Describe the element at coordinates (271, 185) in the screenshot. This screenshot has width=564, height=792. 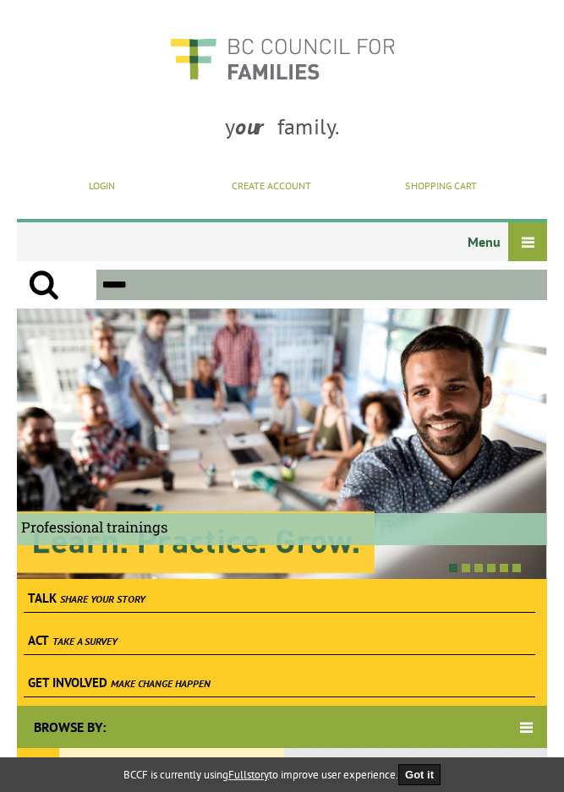
I see `a: Create Account` at that location.